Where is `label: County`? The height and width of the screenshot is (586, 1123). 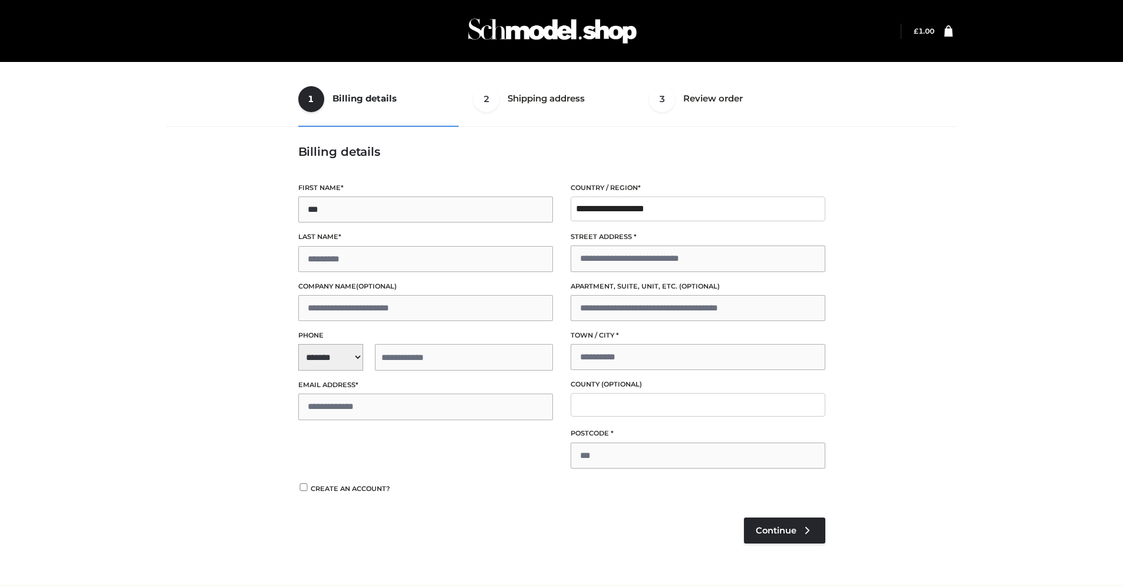
label: County is located at coordinates (698, 384).